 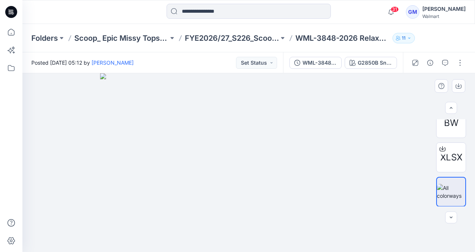 I want to click on p: Folders, so click(x=44, y=38).